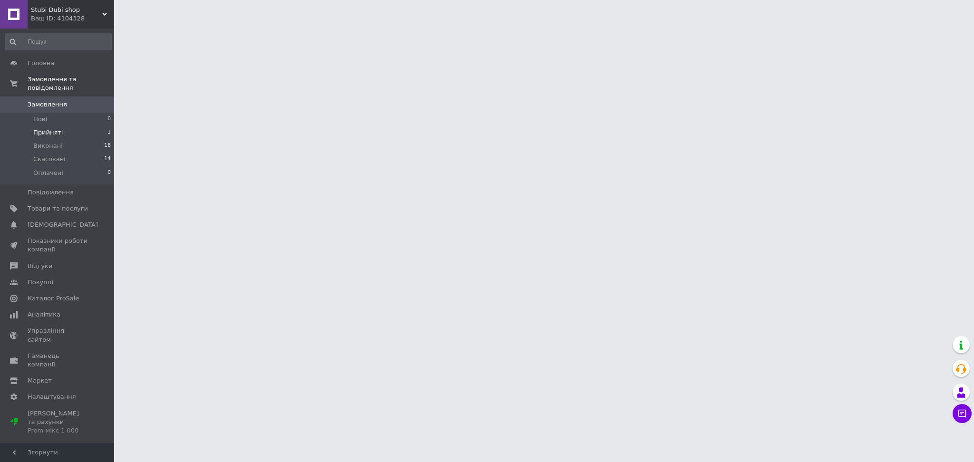 This screenshot has height=462, width=974. Describe the element at coordinates (39, 381) in the screenshot. I see `span: Маркет` at that location.